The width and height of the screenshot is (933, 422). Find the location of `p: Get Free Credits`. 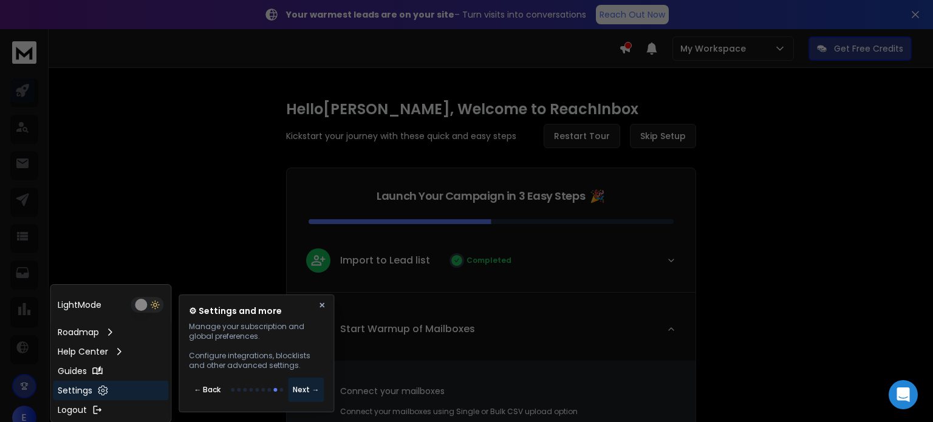

p: Get Free Credits is located at coordinates (869, 49).